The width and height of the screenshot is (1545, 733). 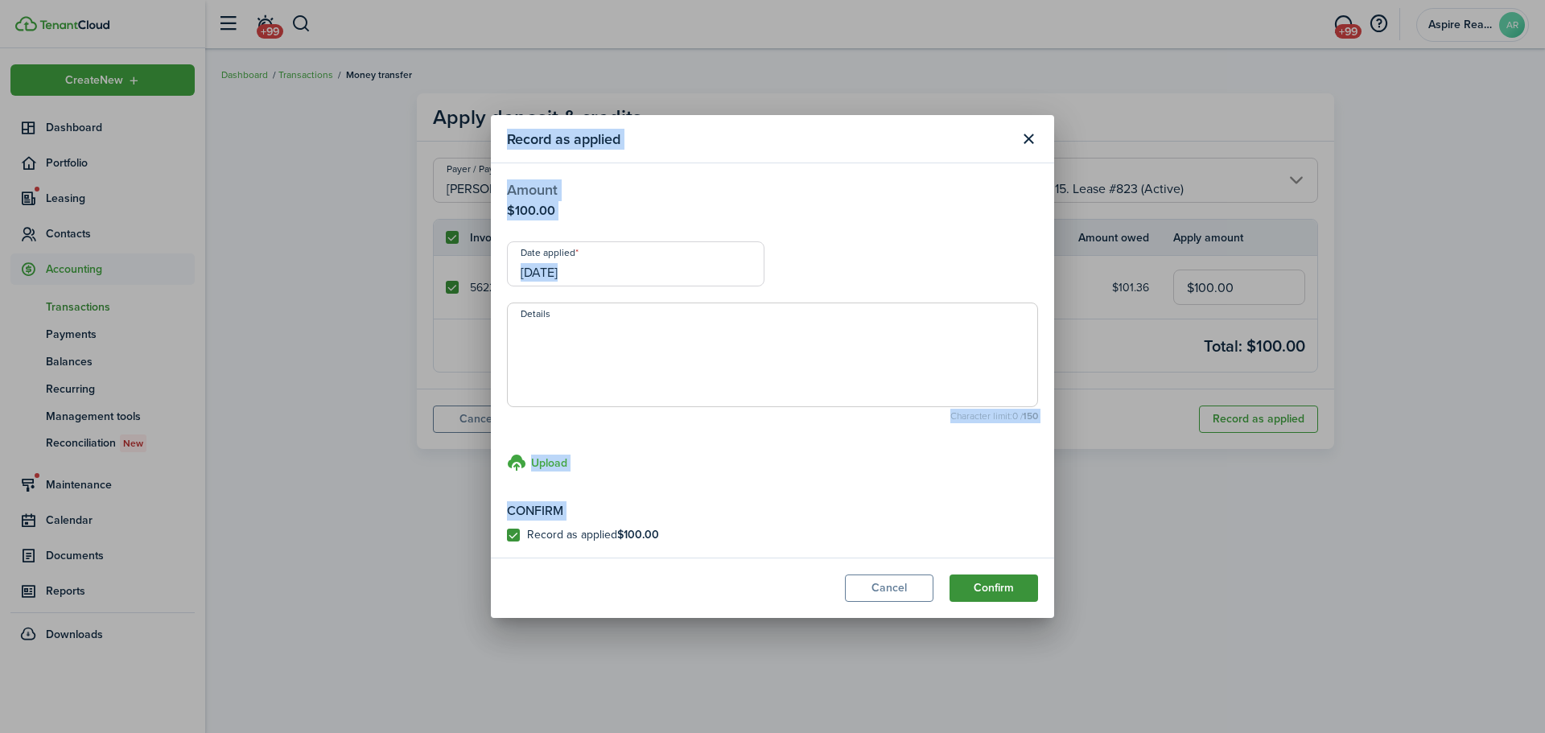 I want to click on p: Confirm, so click(x=773, y=511).